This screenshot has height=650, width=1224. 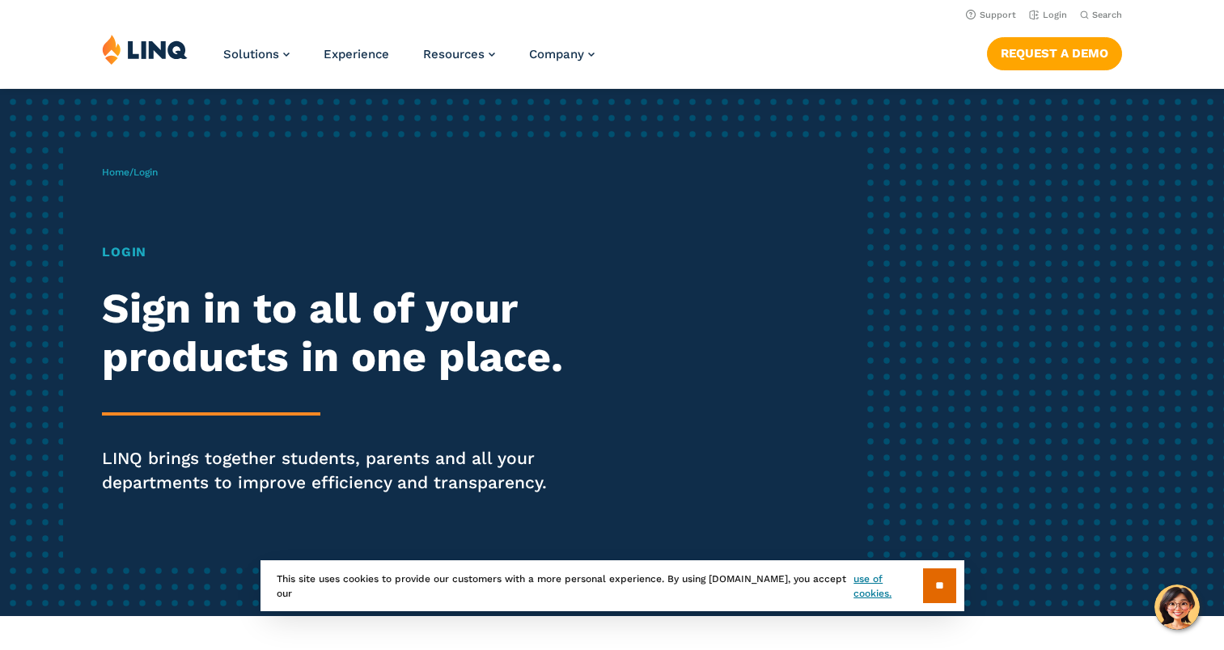 I want to click on a: Resources, so click(x=459, y=54).